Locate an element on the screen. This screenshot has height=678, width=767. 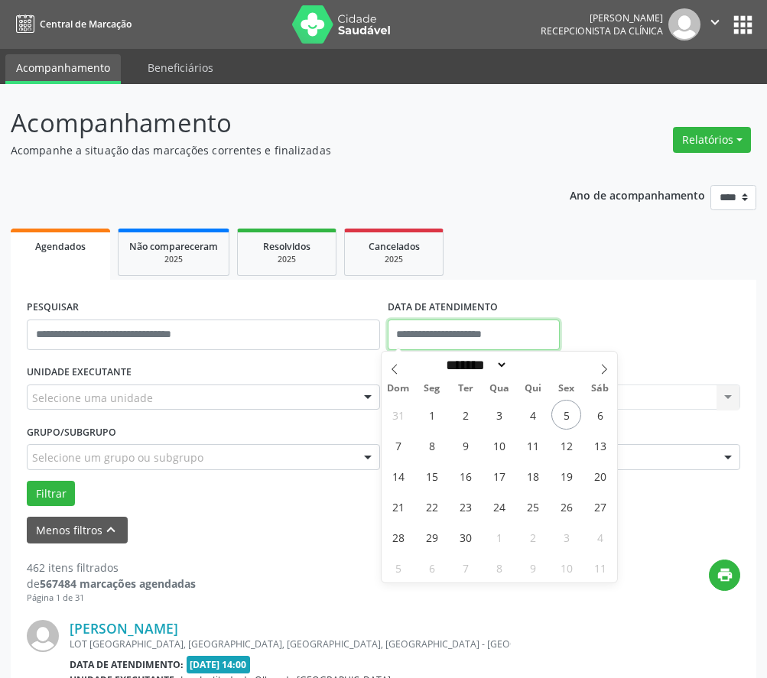
span: Setembro 29, 2025 is located at coordinates (431, 537).